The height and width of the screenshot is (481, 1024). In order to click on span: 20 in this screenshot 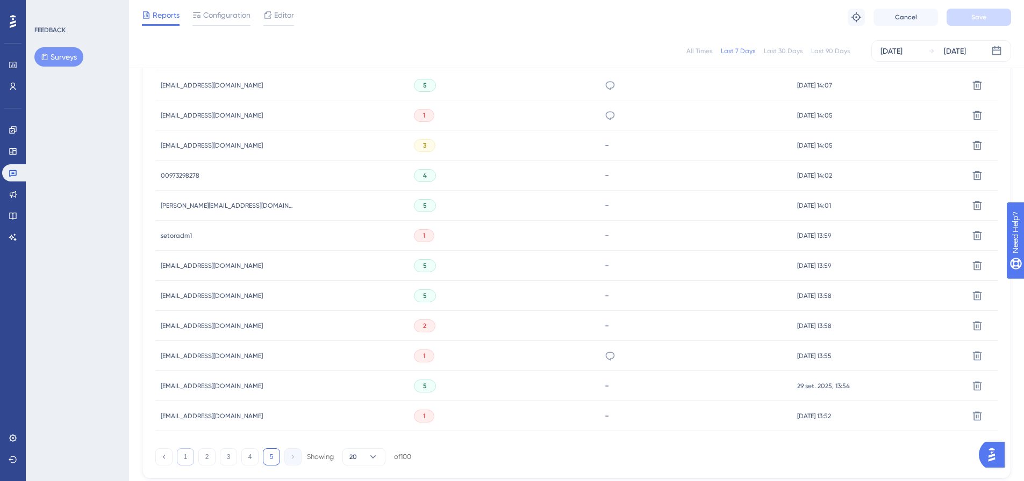, I will do `click(353, 457)`.